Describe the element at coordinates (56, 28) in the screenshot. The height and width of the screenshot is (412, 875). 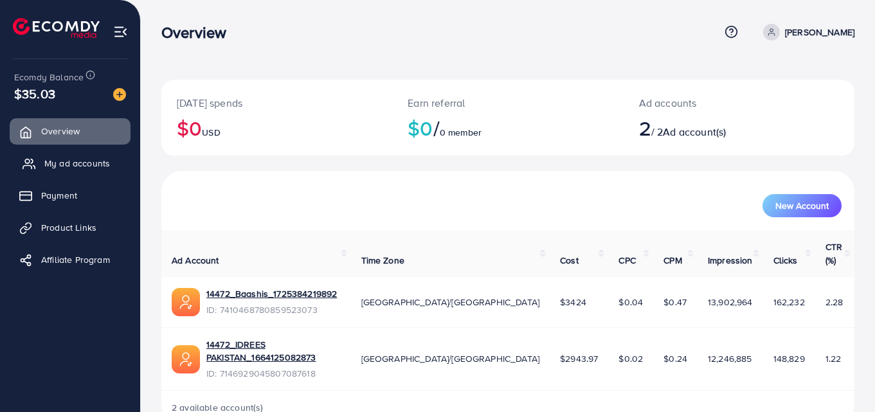
I see `img: logo` at that location.